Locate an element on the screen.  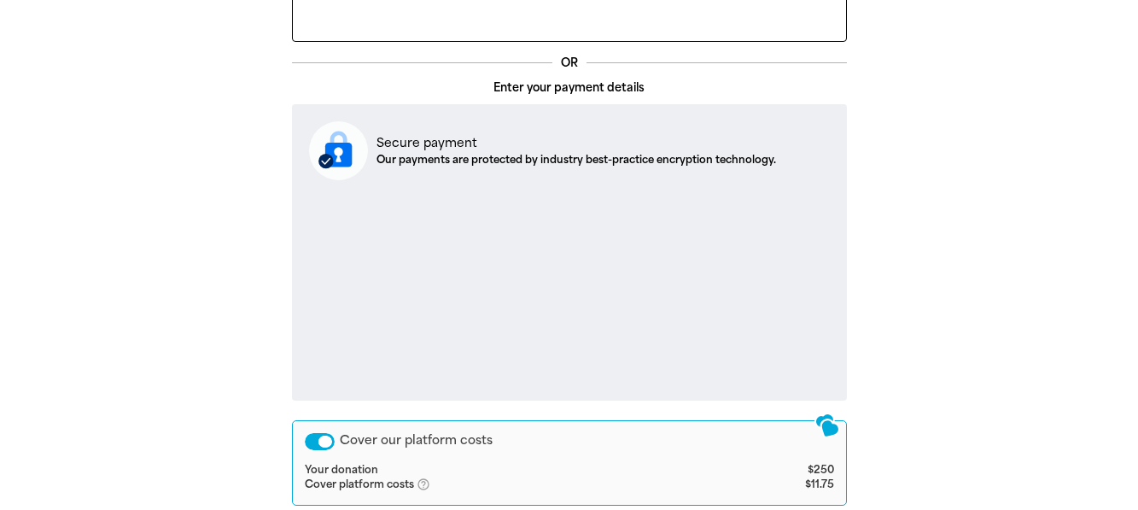
td: $11.75 is located at coordinates (784, 485).